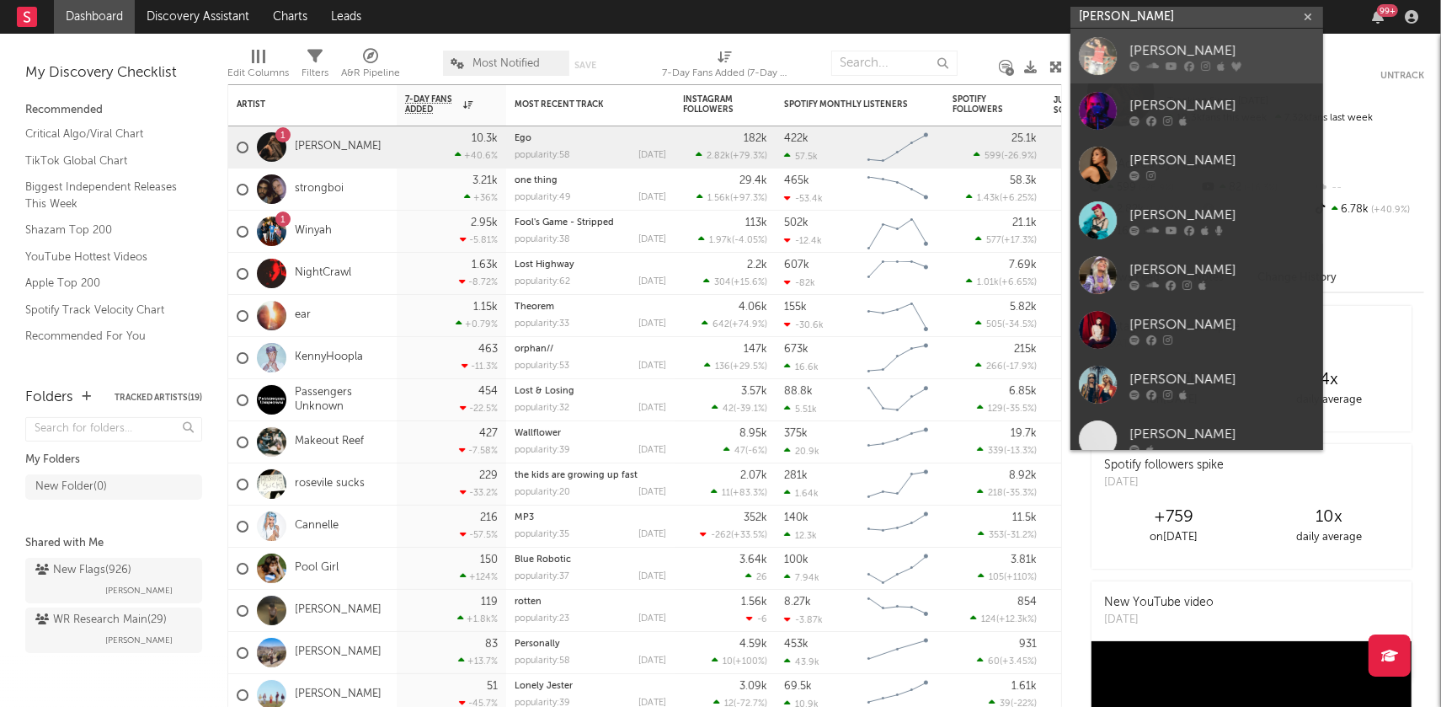 This screenshot has height=707, width=1441. What do you see at coordinates (1378, 17) in the screenshot?
I see `button: 99+` at bounding box center [1378, 17].